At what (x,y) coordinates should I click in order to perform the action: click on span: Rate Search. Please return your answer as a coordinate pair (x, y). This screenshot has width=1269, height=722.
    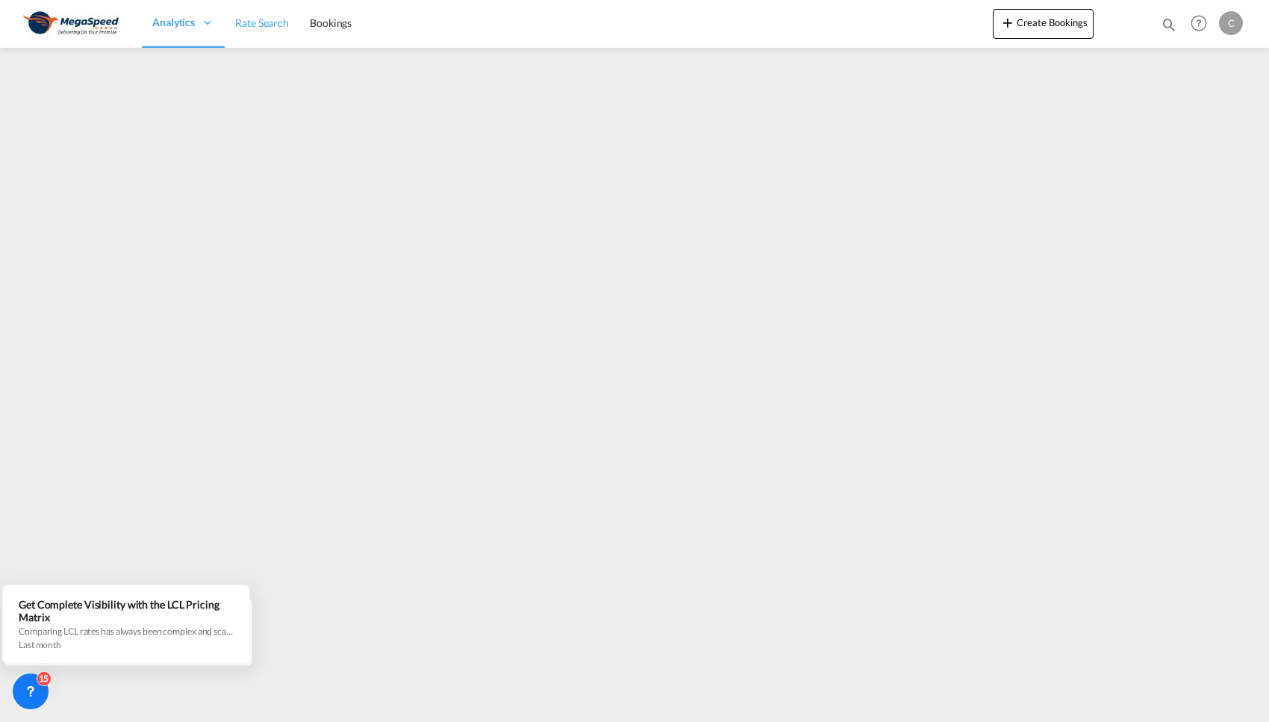
    Looking at the image, I should click on (262, 22).